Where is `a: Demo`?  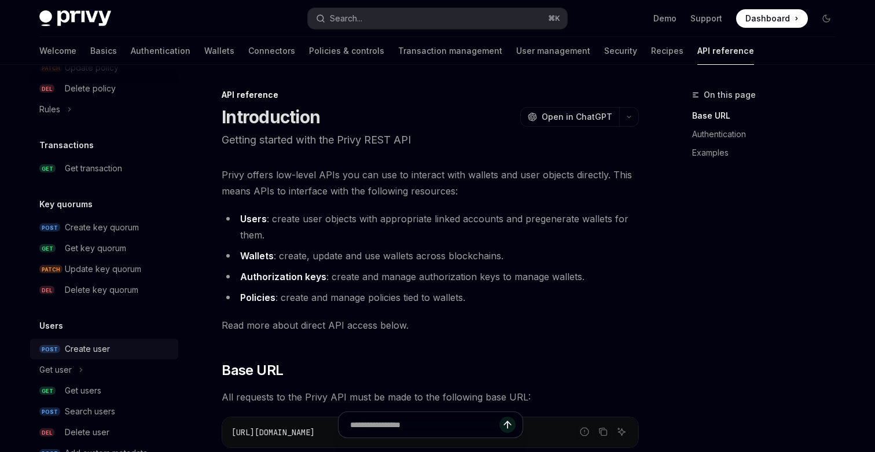
a: Demo is located at coordinates (665, 19).